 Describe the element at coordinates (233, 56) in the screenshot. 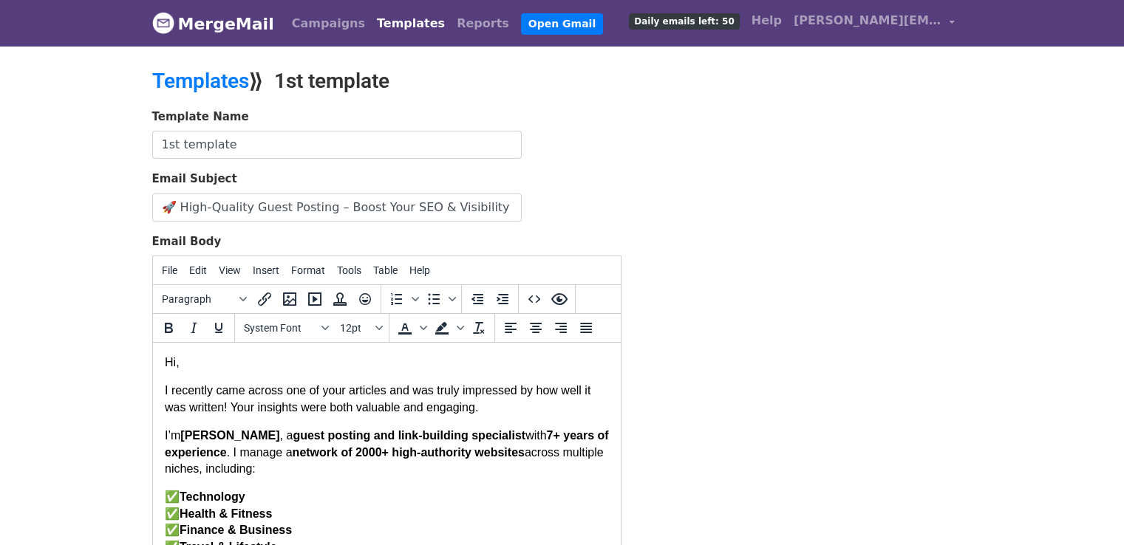

I see `p: I recently came across one of your articles and was truly impressed by how well it was written! Y...` at that location.